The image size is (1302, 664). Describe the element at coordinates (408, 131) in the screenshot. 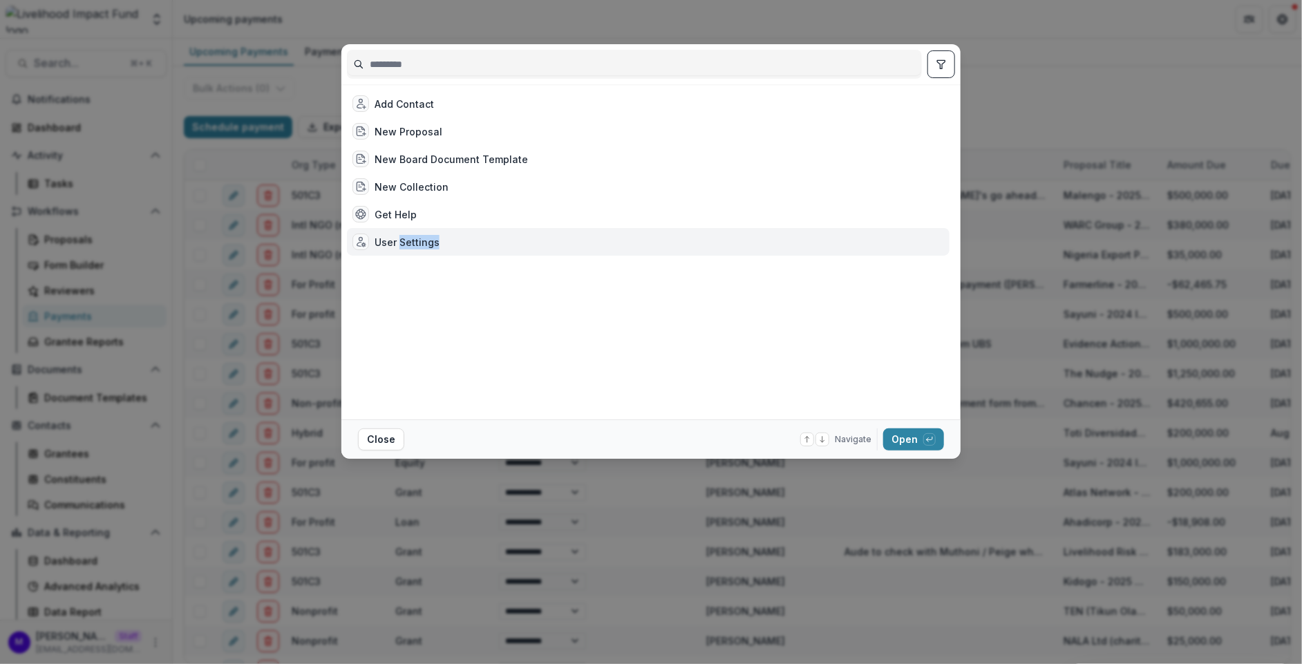

I see `div: New Proposal` at that location.